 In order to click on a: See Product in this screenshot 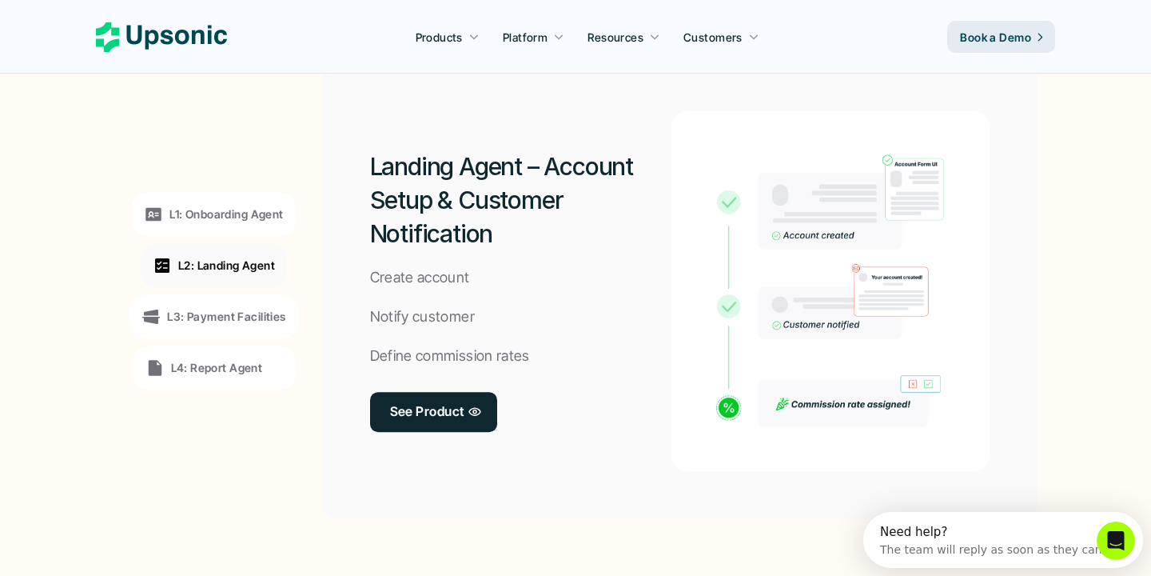, I will do `click(433, 412)`.